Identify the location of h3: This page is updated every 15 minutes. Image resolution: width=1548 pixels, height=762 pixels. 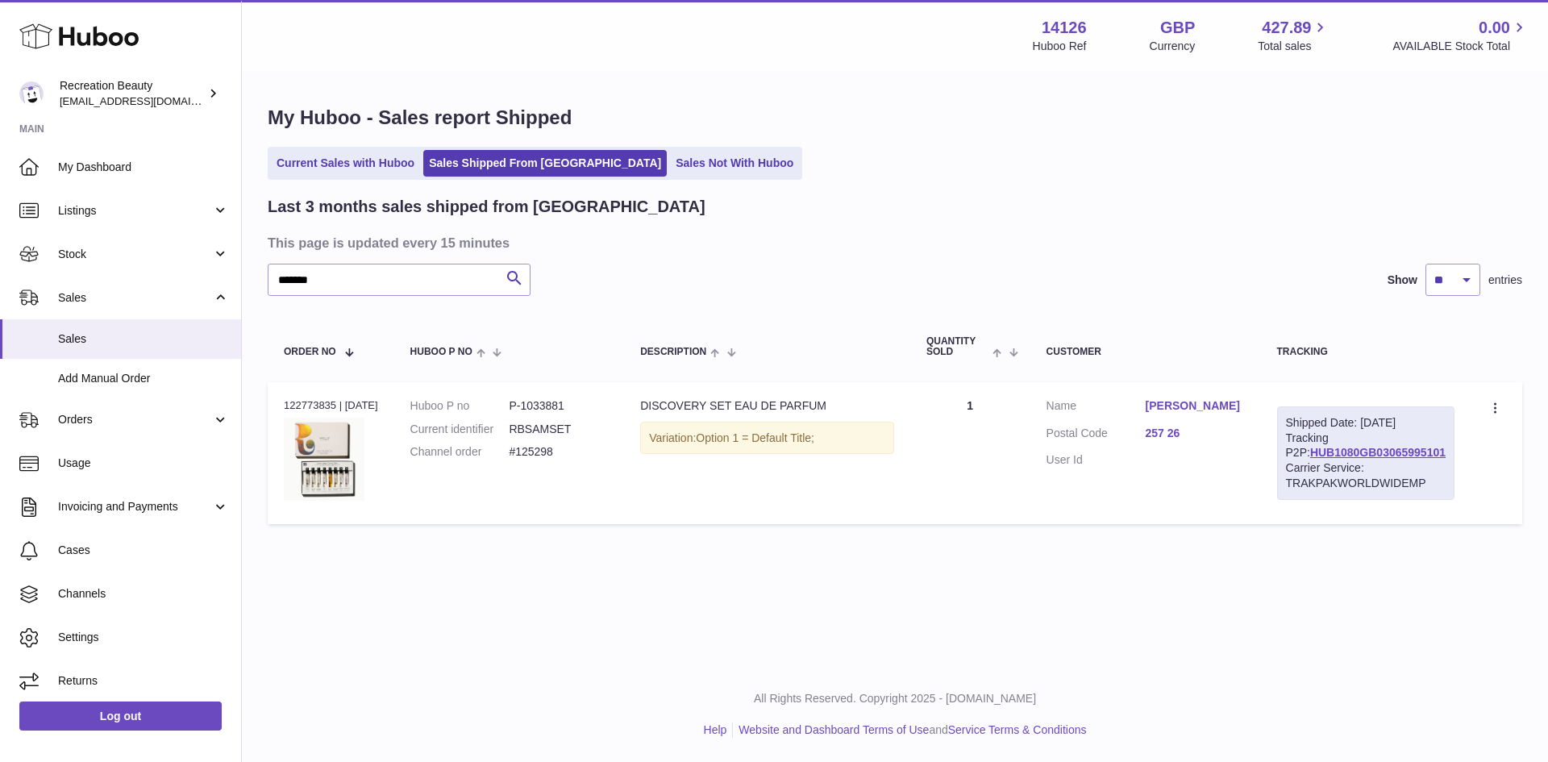
(893, 243).